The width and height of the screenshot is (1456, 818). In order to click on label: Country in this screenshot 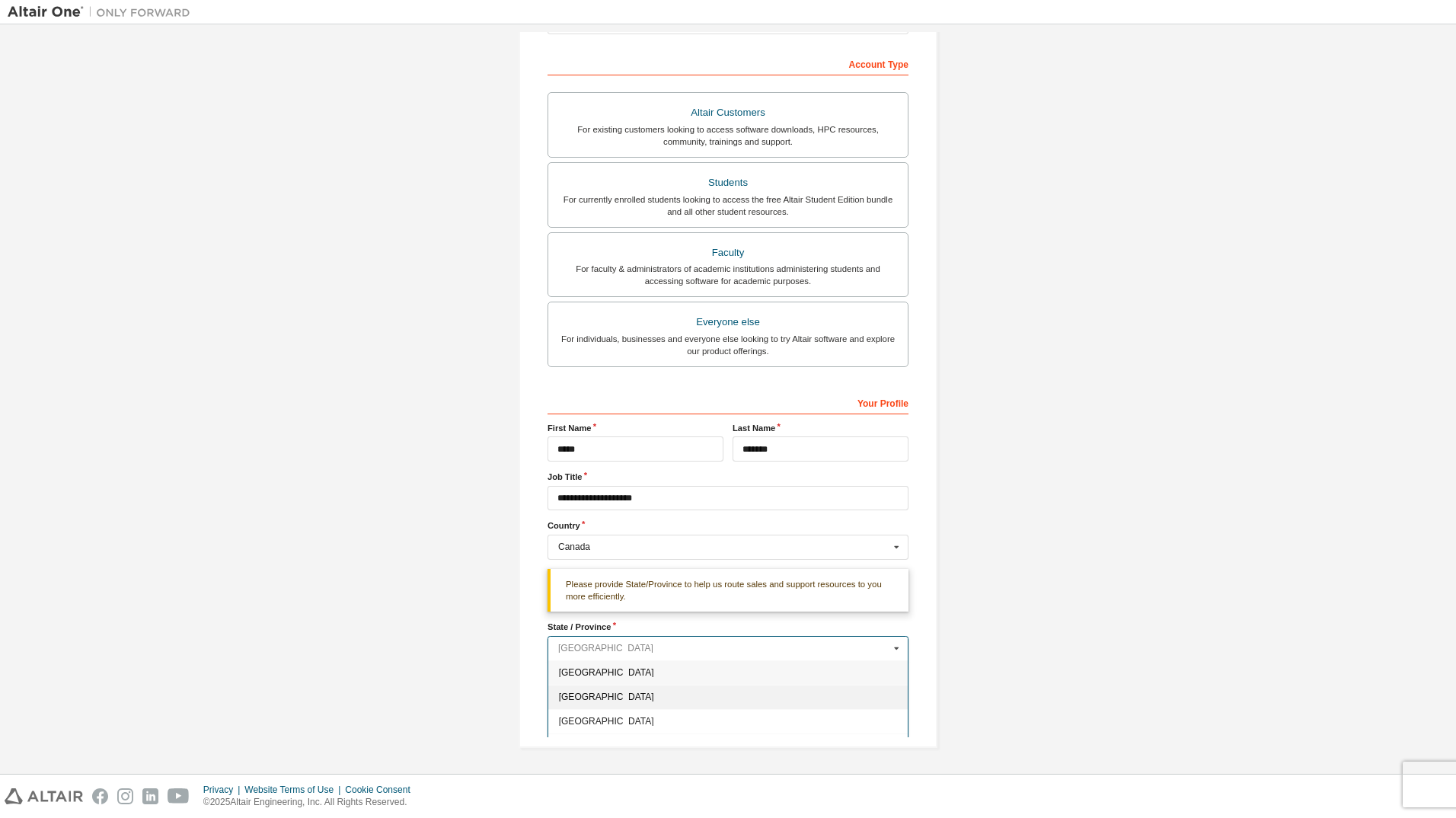, I will do `click(728, 525)`.